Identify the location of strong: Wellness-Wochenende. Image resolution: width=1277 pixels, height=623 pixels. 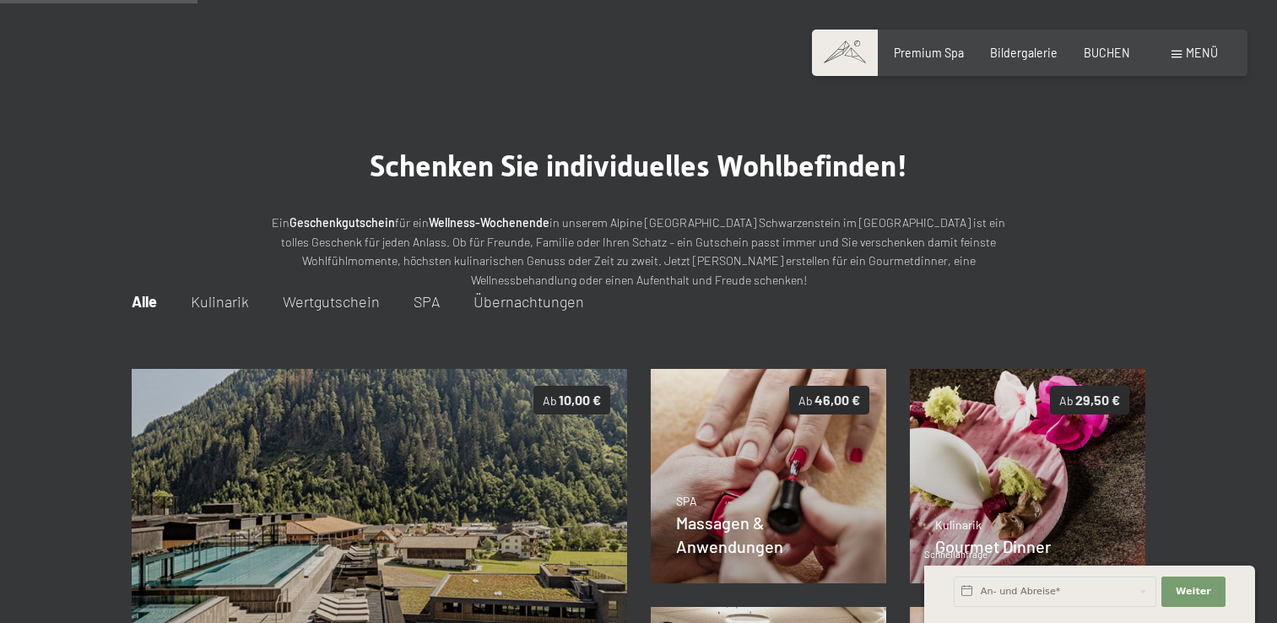
(489, 222).